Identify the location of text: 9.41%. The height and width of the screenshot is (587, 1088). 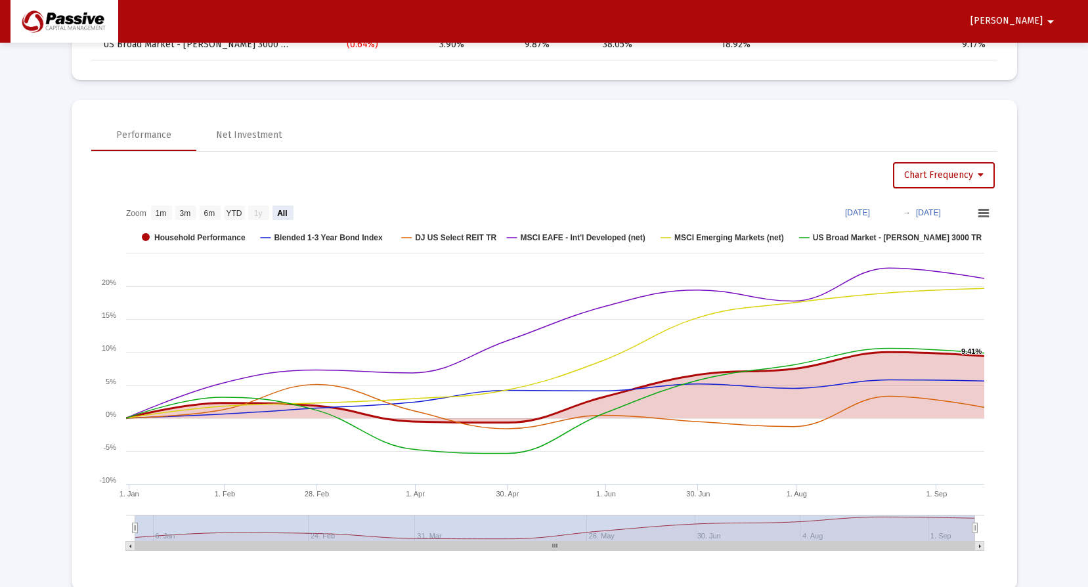
(971, 351).